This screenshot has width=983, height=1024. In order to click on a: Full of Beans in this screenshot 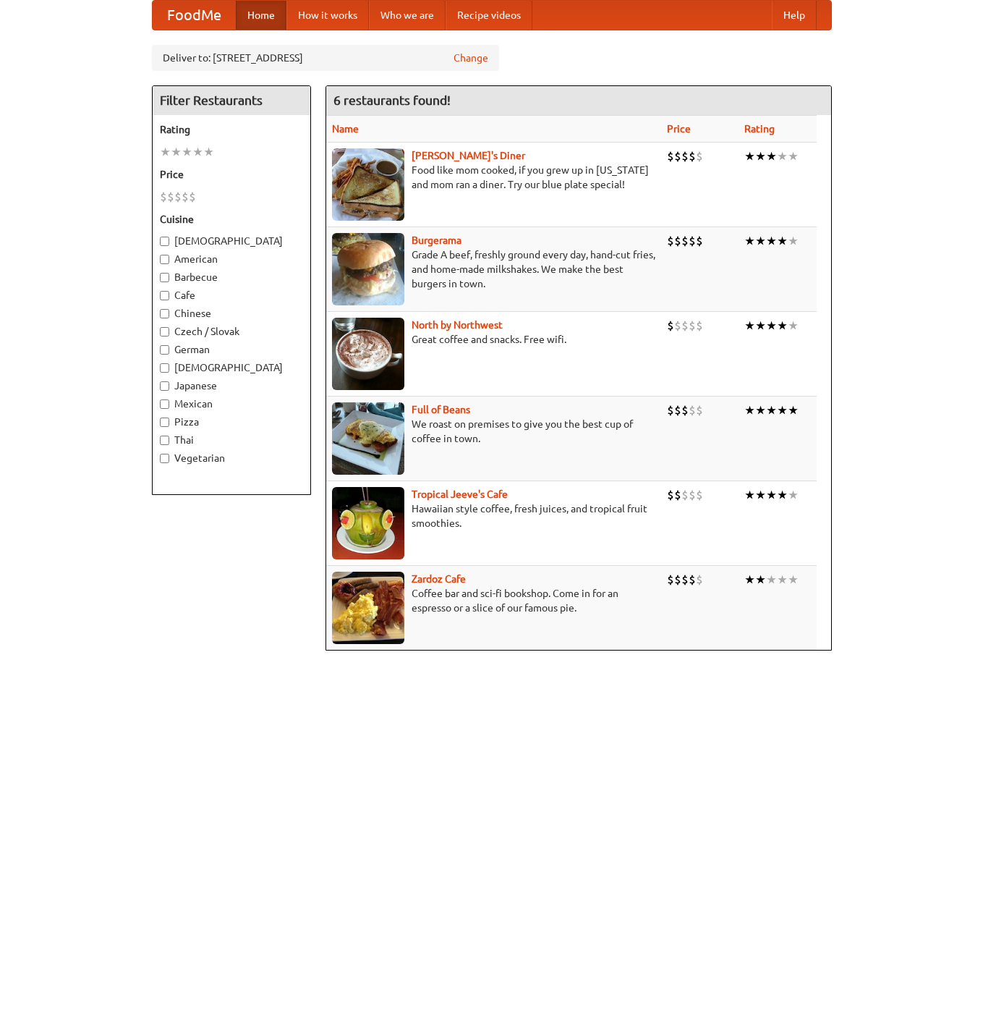, I will do `click(441, 410)`.